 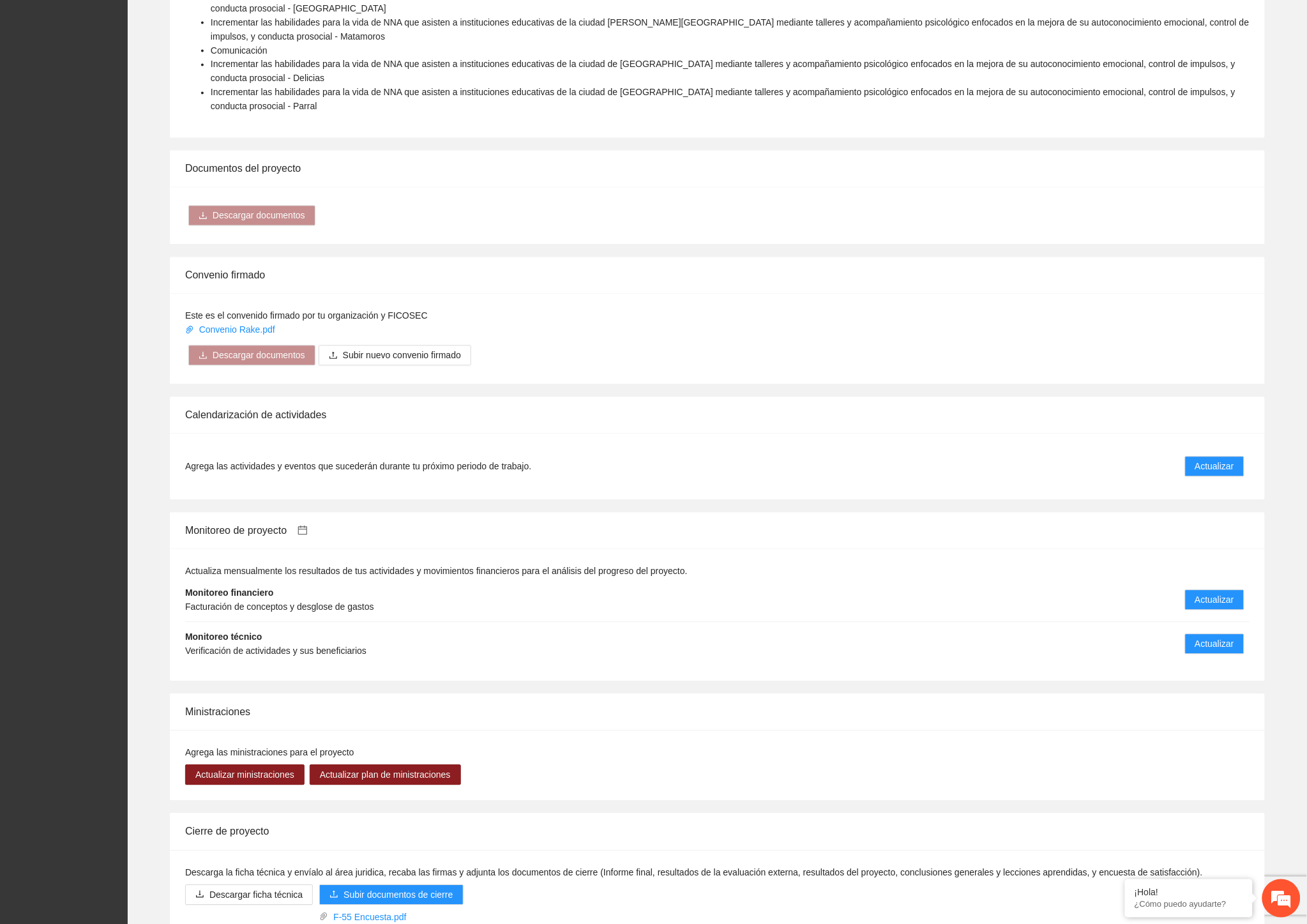 I want to click on span: upload, so click(x=333, y=357).